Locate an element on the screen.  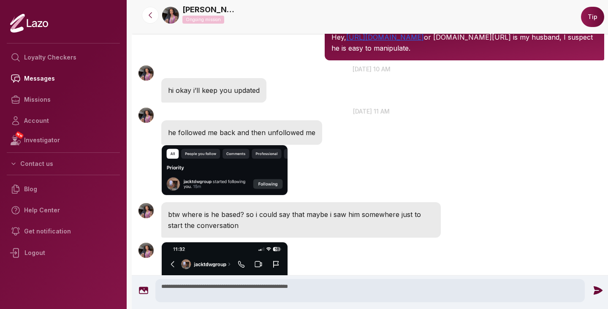
a: Account is located at coordinates (63, 121).